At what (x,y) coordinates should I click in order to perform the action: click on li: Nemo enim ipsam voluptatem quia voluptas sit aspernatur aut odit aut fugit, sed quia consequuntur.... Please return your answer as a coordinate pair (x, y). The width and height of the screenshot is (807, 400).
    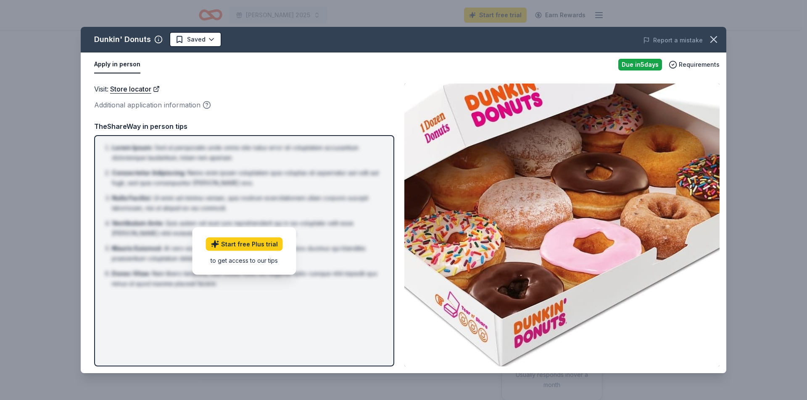
    Looking at the image, I should click on (247, 178).